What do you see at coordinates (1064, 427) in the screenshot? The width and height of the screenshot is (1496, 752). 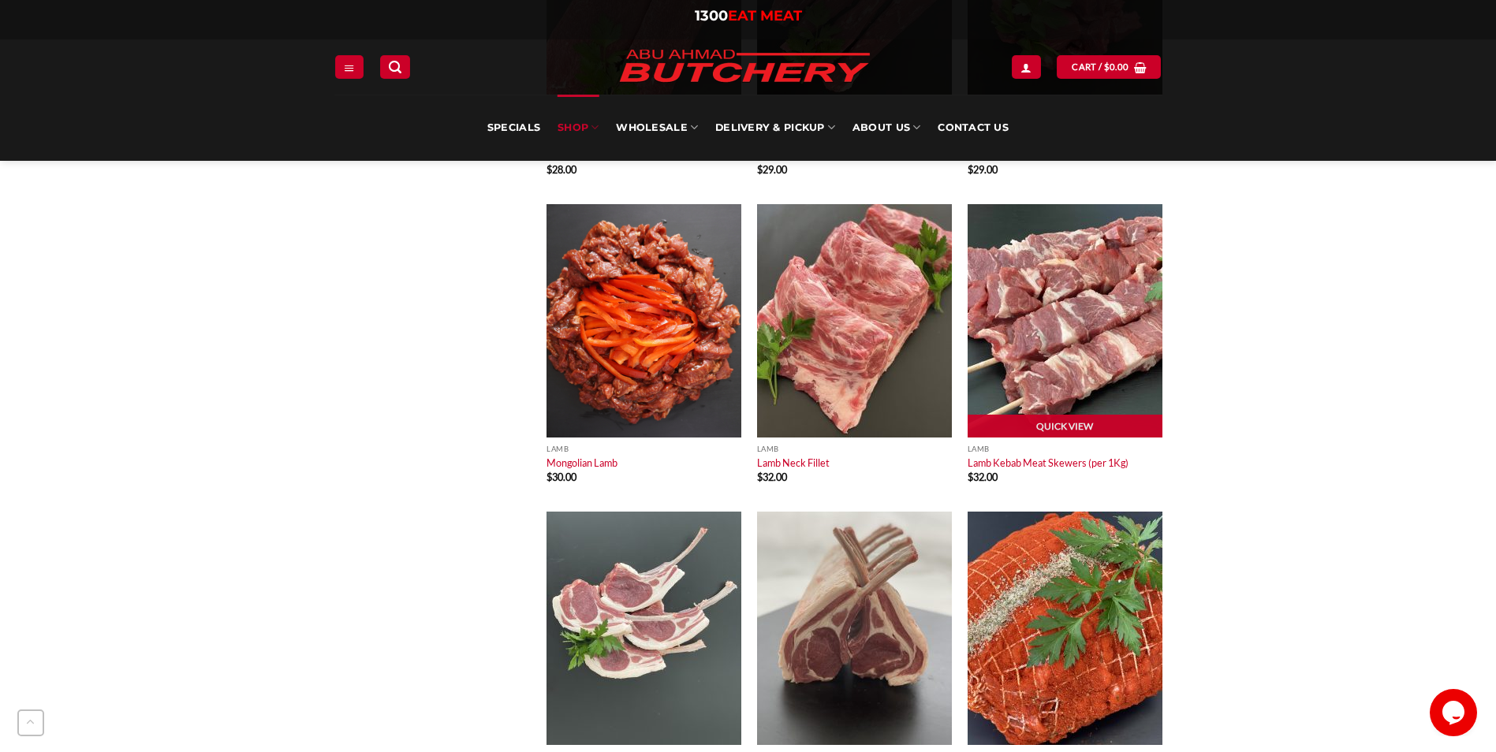 I see `a: Quick View` at bounding box center [1064, 427].